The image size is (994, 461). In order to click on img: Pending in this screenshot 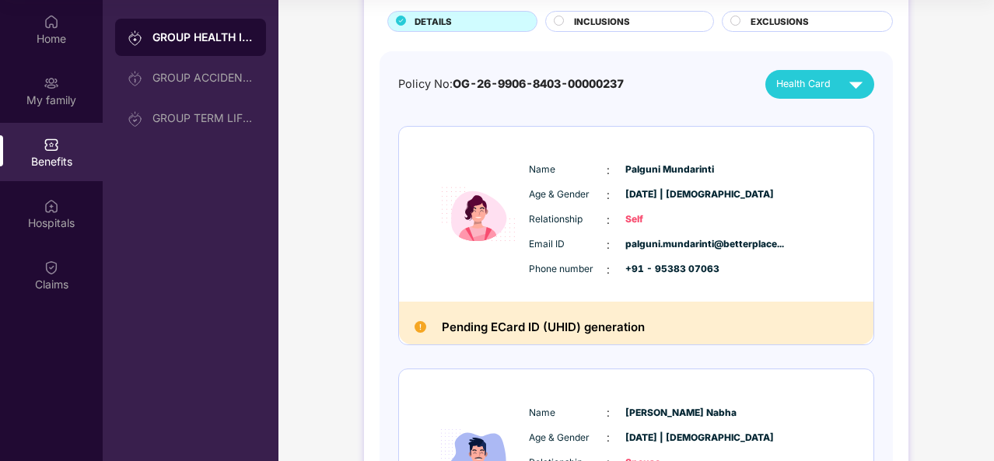, I will do `click(420, 327)`.